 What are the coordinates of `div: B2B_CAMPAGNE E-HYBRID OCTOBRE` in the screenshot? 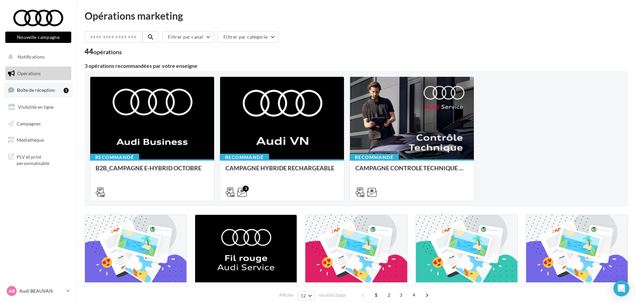 It's located at (152, 171).